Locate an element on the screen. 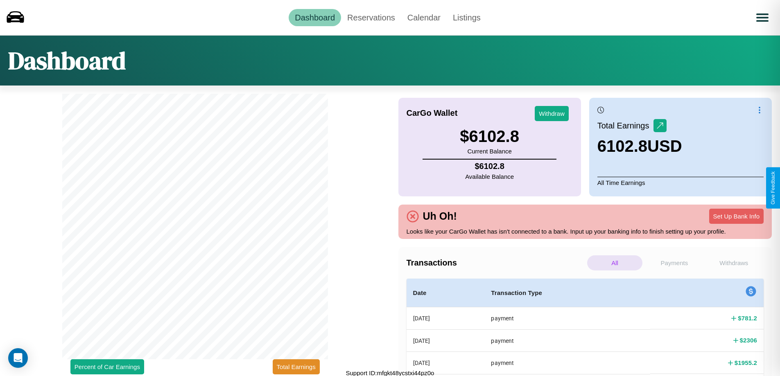  div: Give Feedback is located at coordinates (773, 188).